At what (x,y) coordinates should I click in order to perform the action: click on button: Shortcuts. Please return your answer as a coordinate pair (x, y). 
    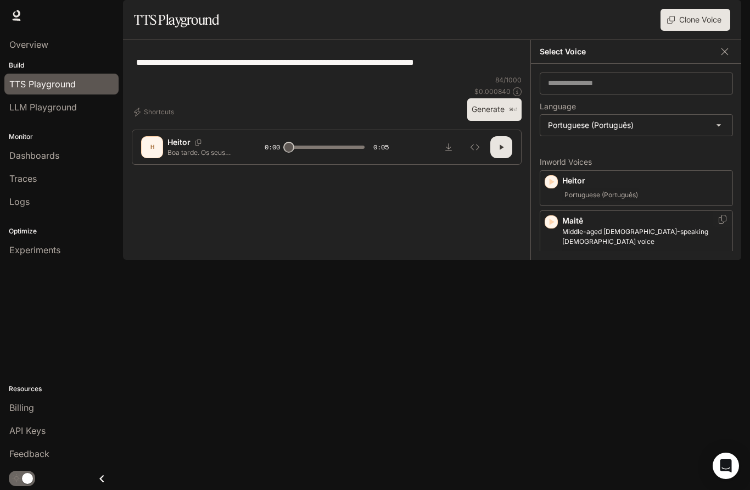
    Looking at the image, I should click on (155, 112).